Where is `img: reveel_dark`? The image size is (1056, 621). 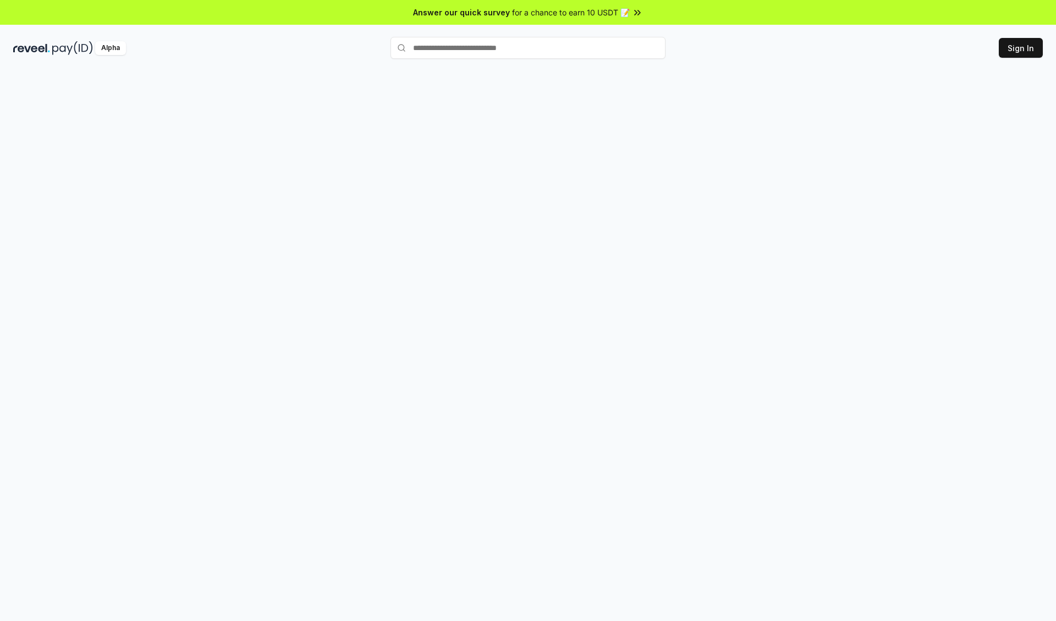
img: reveel_dark is located at coordinates (31, 48).